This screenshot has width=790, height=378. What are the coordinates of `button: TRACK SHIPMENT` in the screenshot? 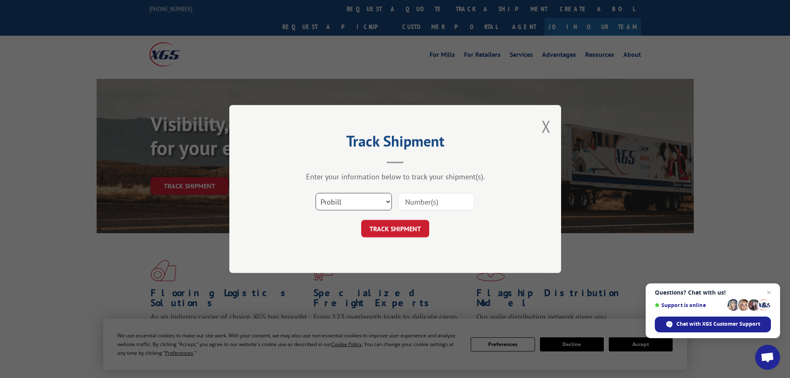 It's located at (395, 228).